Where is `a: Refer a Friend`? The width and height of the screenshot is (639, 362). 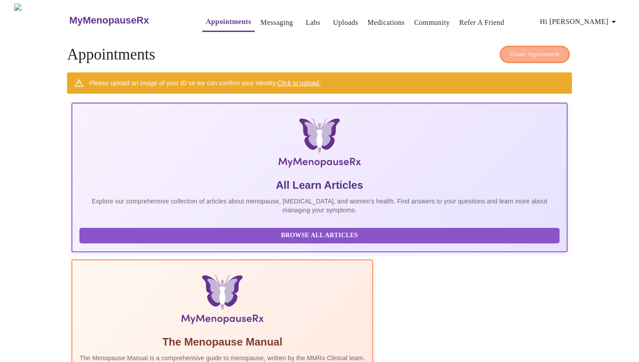
a: Refer a Friend is located at coordinates (482, 23).